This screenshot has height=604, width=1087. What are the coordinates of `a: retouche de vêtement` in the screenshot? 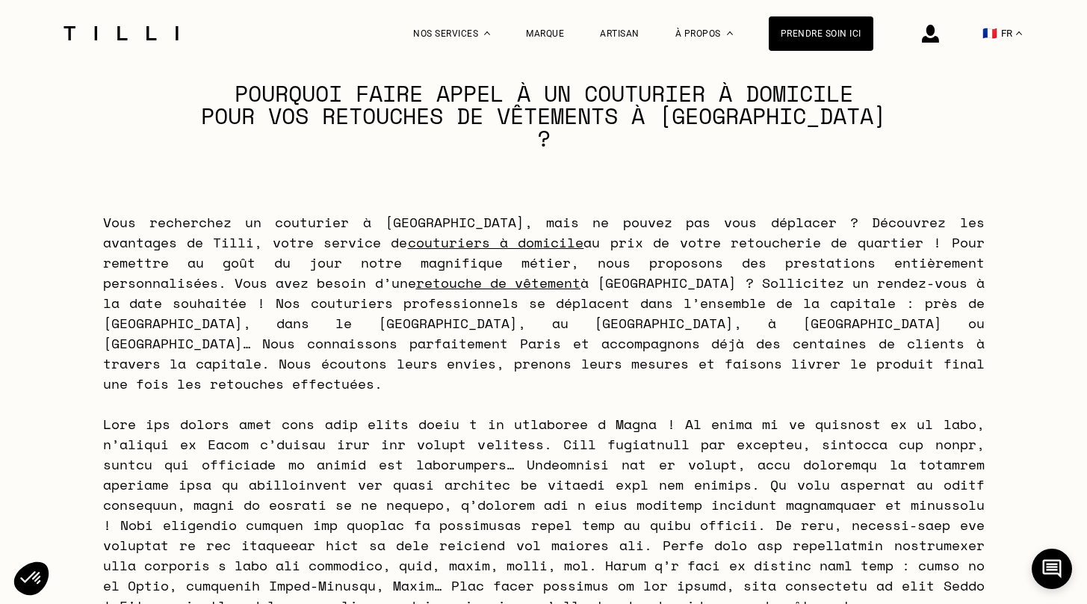 It's located at (498, 282).